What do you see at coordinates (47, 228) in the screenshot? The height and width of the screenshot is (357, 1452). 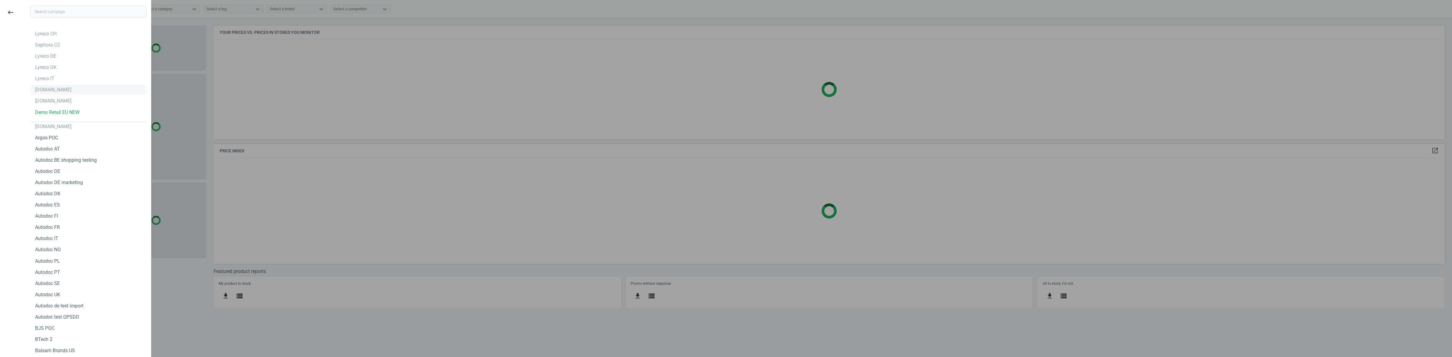 I see `div: Autodoc FR` at bounding box center [47, 228].